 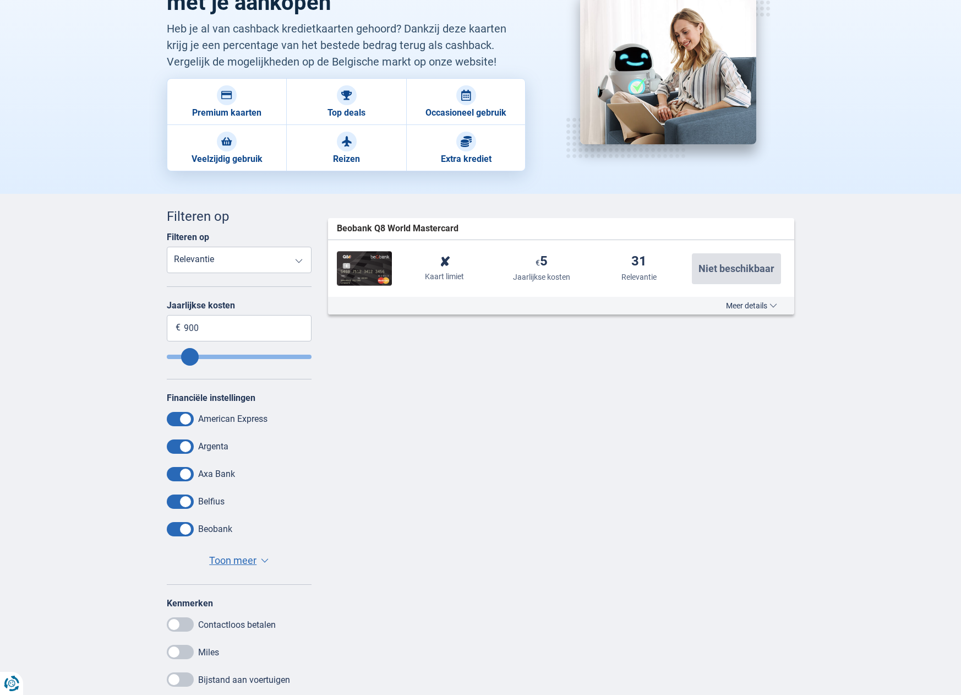 I want to click on span: Beobank Q8 World Mastercard, so click(x=398, y=229).